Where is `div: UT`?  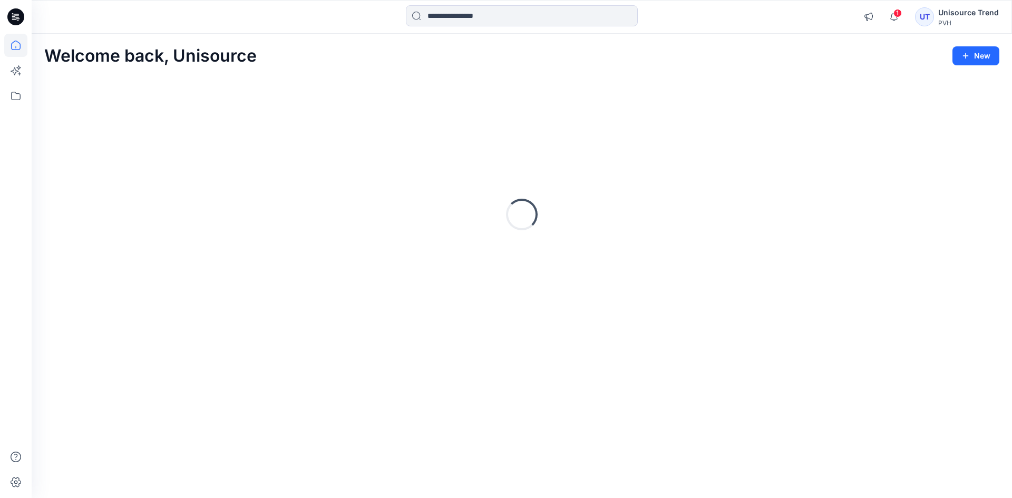 div: UT is located at coordinates (925, 17).